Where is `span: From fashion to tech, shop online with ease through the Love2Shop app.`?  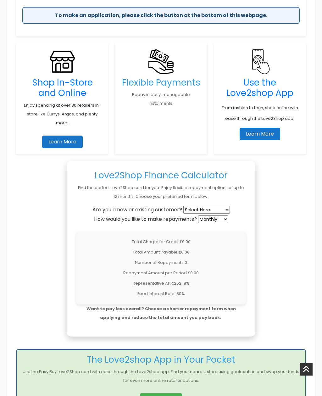
span: From fashion to tech, shop online with ease through the Love2Shop app. is located at coordinates (260, 113).